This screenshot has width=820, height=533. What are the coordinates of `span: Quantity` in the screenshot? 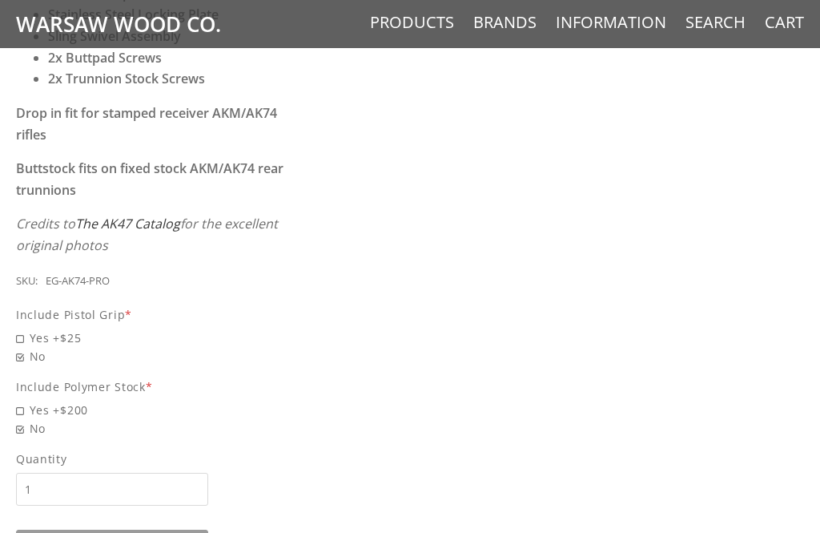 It's located at (112, 458).